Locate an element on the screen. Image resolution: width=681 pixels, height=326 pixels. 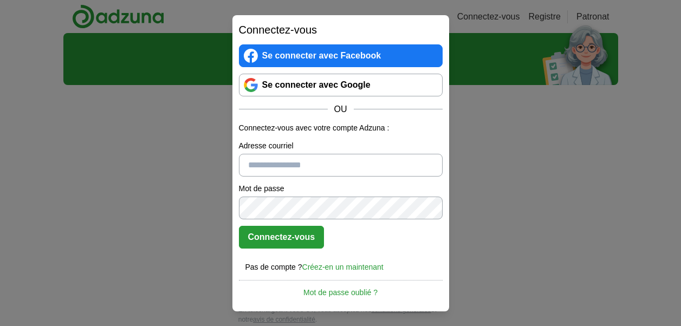
label: Adresse courriel is located at coordinates (341, 146).